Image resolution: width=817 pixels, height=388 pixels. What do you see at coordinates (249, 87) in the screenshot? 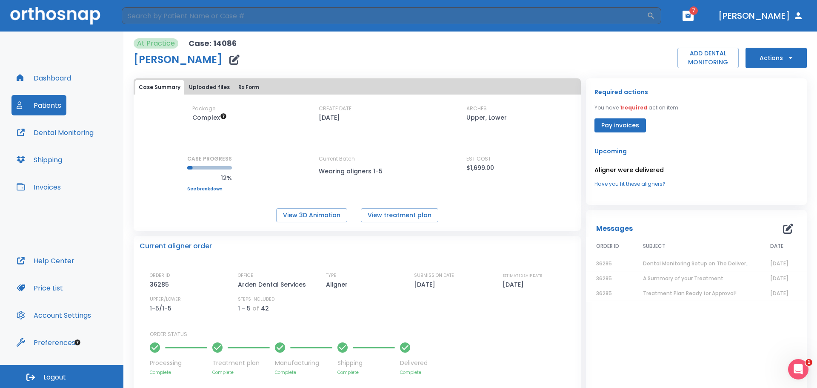
I see `button: Rx Form` at bounding box center [249, 87].